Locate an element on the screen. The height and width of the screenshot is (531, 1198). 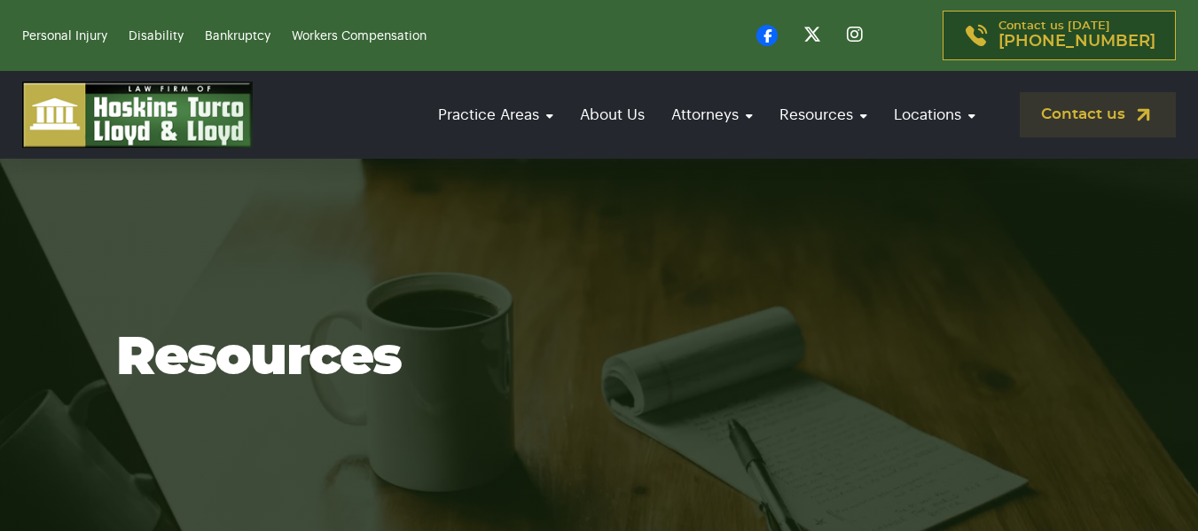
a: Locations is located at coordinates (935, 114).